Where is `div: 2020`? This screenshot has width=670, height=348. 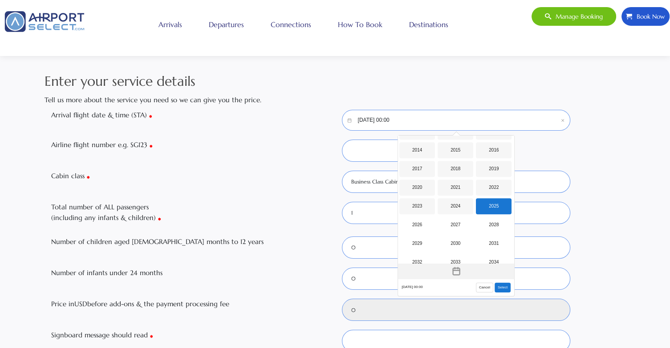
div: 2020 is located at coordinates (417, 188).